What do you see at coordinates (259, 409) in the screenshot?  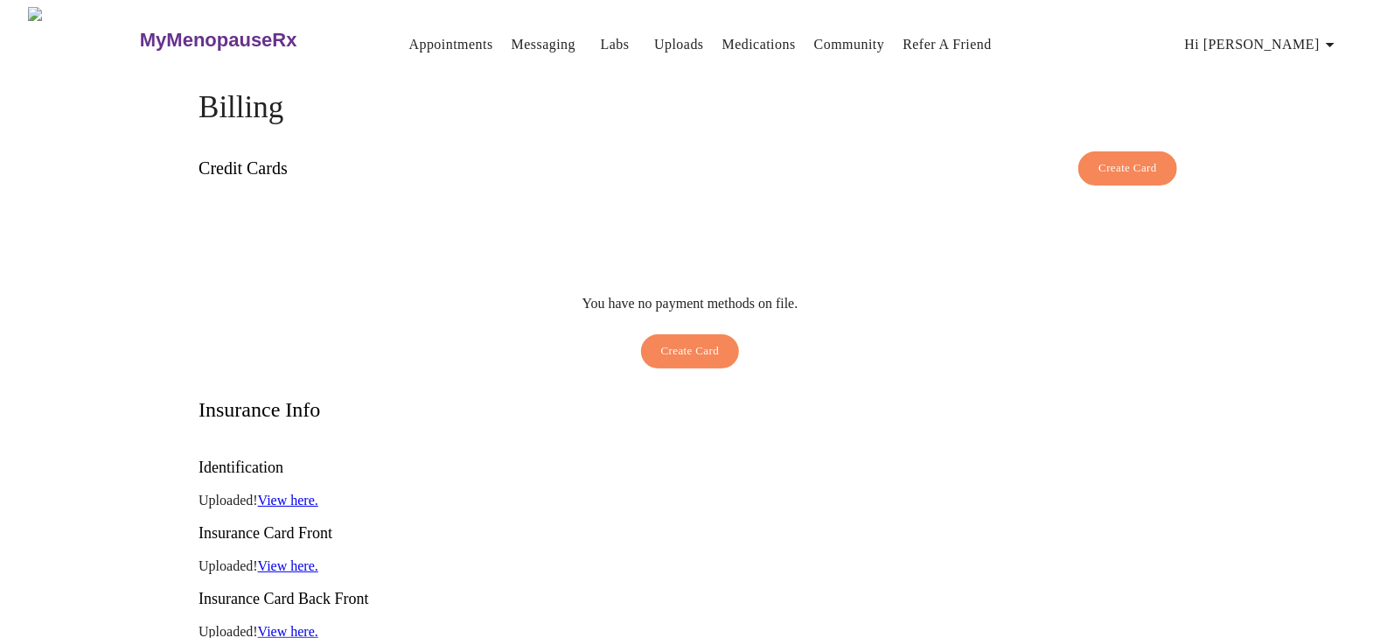 I see `h3: Insurance Info` at bounding box center [259, 409].